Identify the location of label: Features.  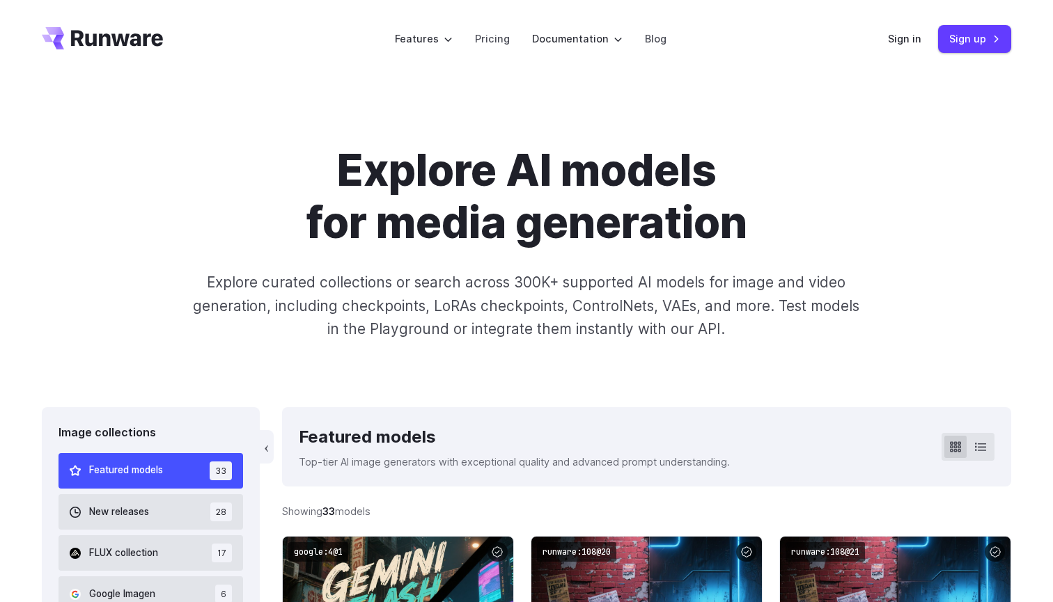
(423, 38).